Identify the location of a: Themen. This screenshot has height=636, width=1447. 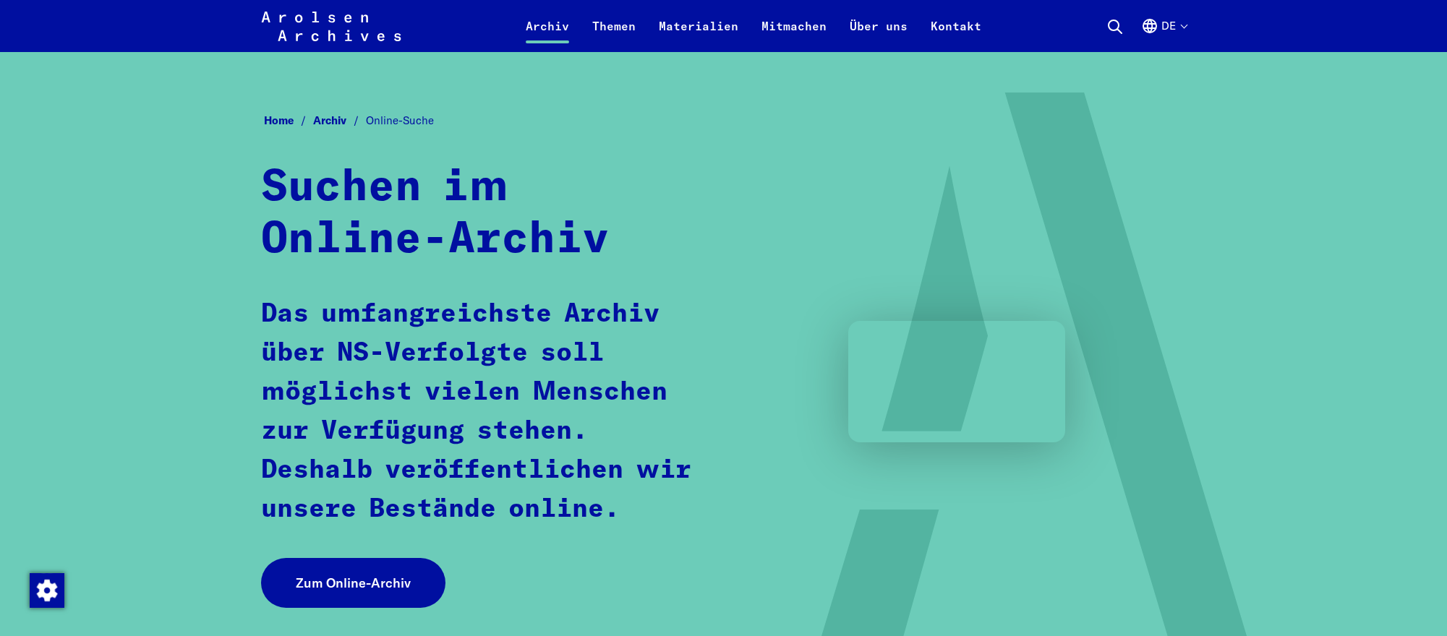
(614, 35).